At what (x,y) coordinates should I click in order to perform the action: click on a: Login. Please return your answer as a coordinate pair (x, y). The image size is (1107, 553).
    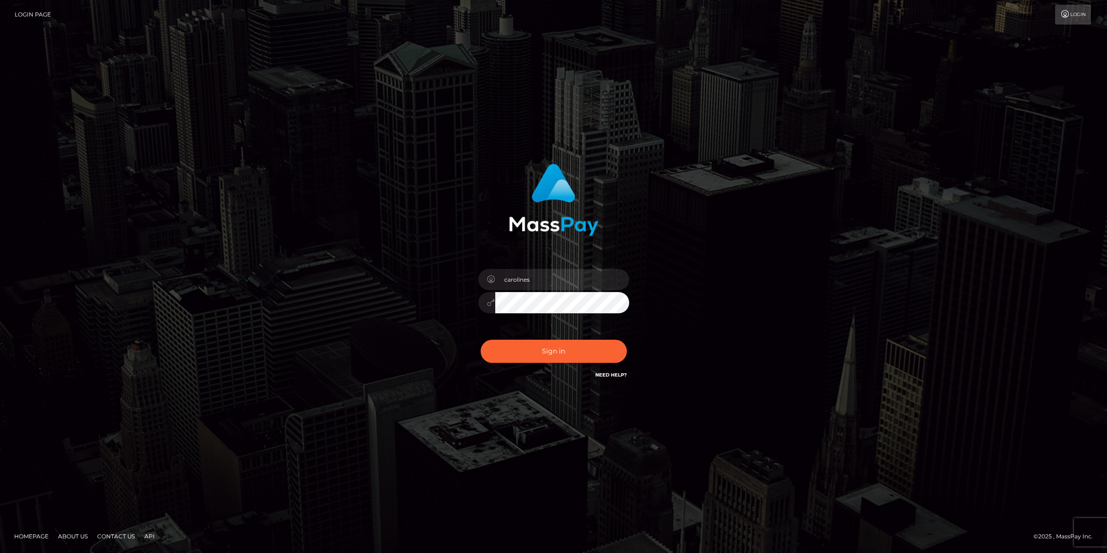
    Looking at the image, I should click on (1073, 15).